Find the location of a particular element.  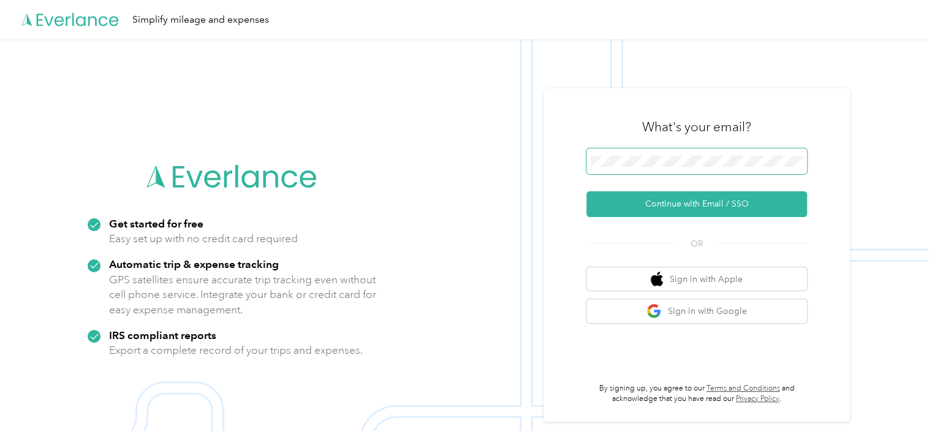

img: google logo is located at coordinates (654, 311).